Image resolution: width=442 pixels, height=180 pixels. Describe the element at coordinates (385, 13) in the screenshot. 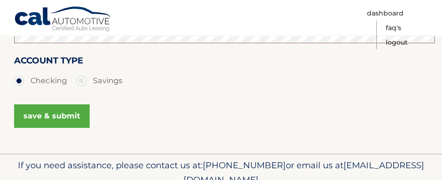

I see `a: Dashboard` at that location.